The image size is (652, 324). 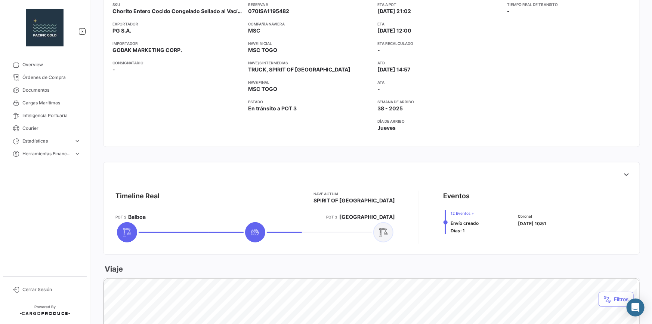 I want to click on app-card-info-title: Exportador, so click(x=177, y=24).